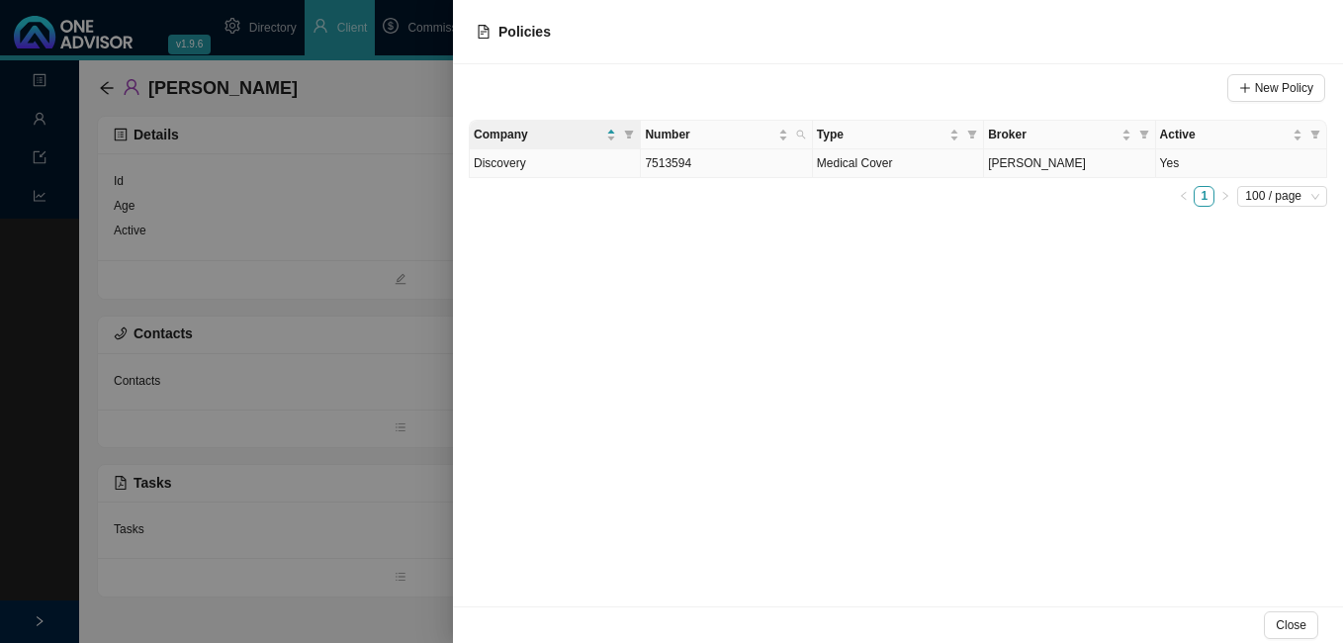 This screenshot has height=643, width=1343. What do you see at coordinates (709, 135) in the screenshot?
I see `span: Number` at bounding box center [709, 135].